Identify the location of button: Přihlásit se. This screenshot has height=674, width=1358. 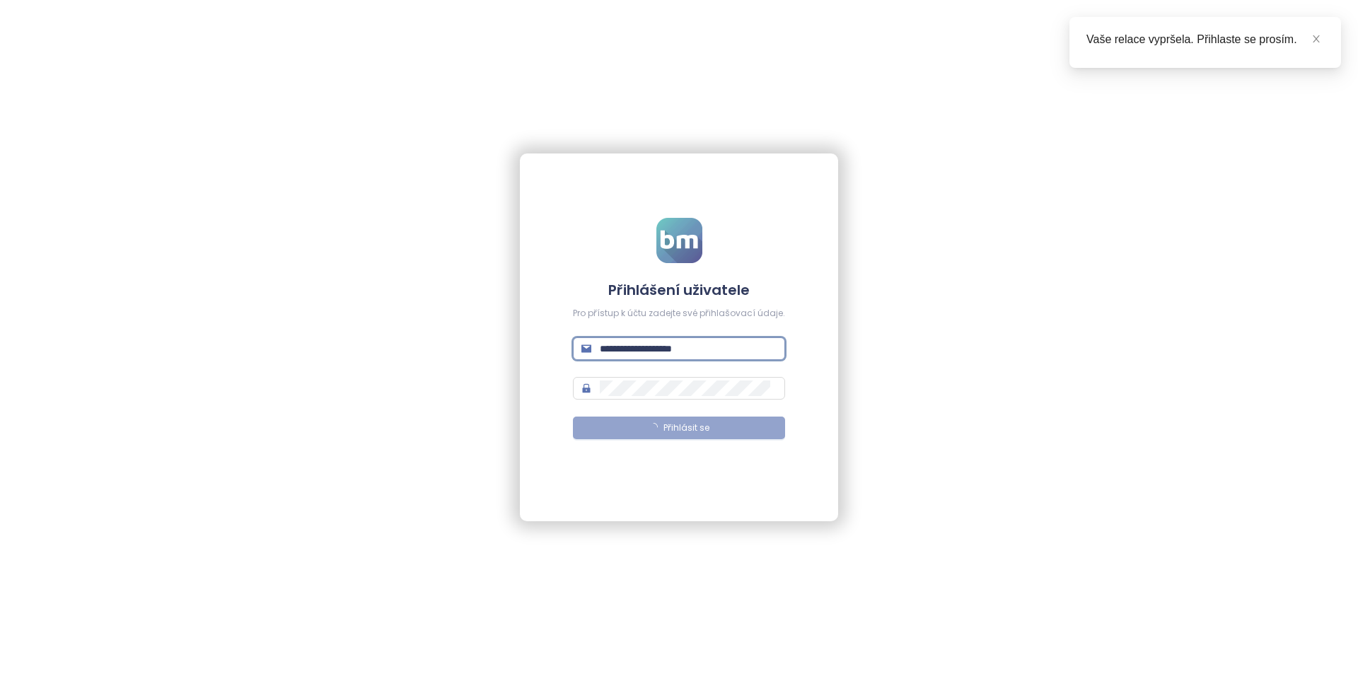
(679, 428).